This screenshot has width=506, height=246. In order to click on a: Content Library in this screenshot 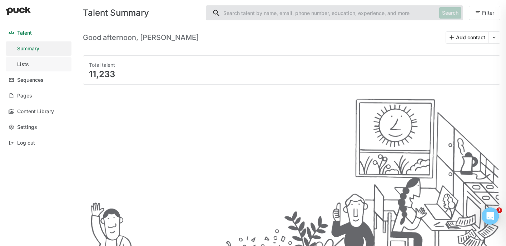, I will do `click(39, 112)`.